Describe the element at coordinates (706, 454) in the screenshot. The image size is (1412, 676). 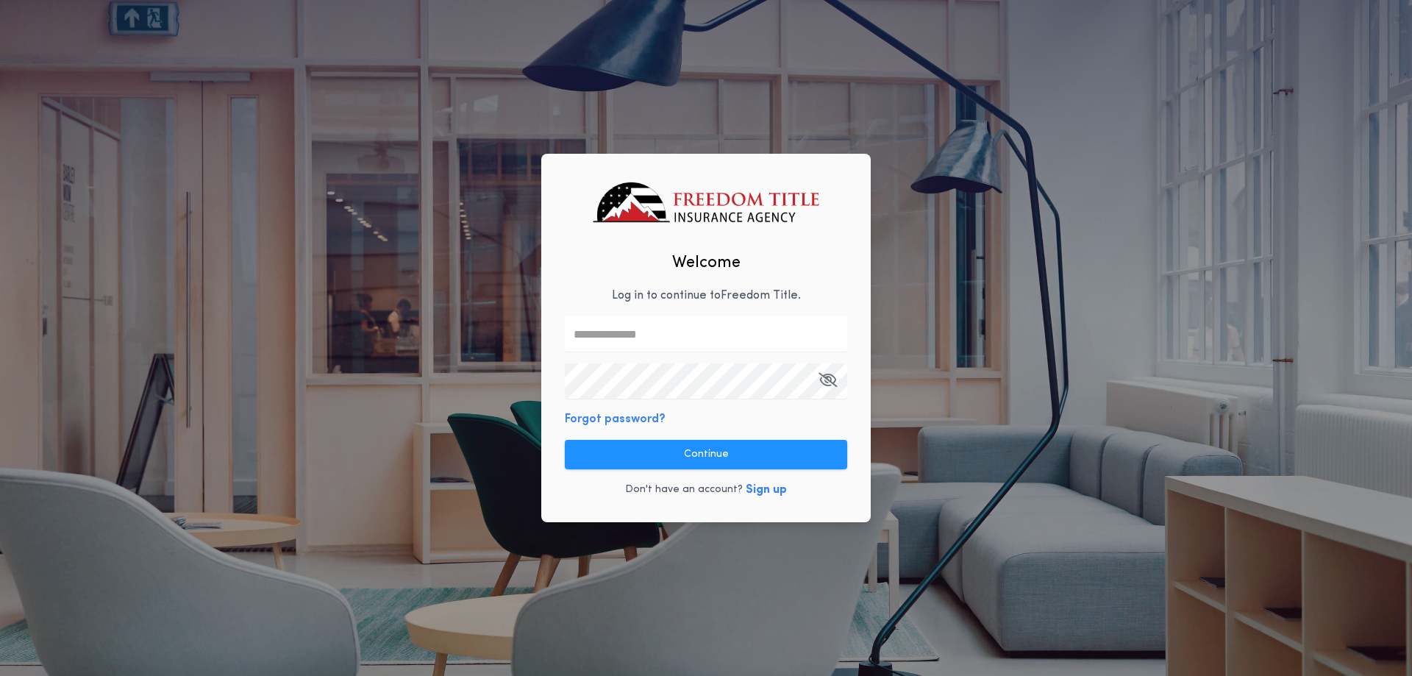
I see `button: Continue` at that location.